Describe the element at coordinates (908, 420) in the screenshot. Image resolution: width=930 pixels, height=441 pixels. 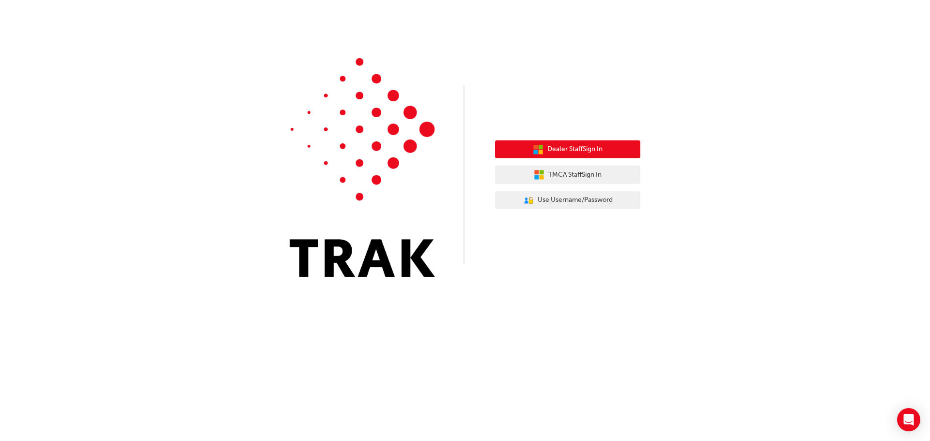
I see `div: Open Intercom Messenger` at that location.